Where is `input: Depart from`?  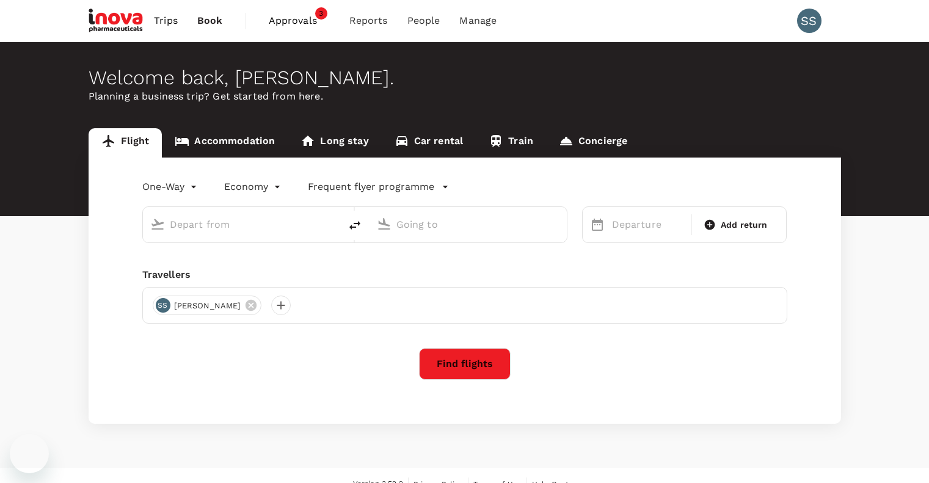
input: Depart from is located at coordinates (242, 224).